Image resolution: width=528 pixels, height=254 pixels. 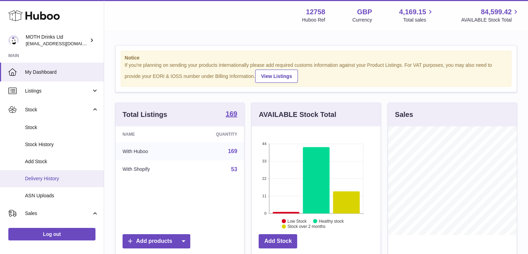 I want to click on a: 4,169.15 Total sales, so click(x=417, y=15).